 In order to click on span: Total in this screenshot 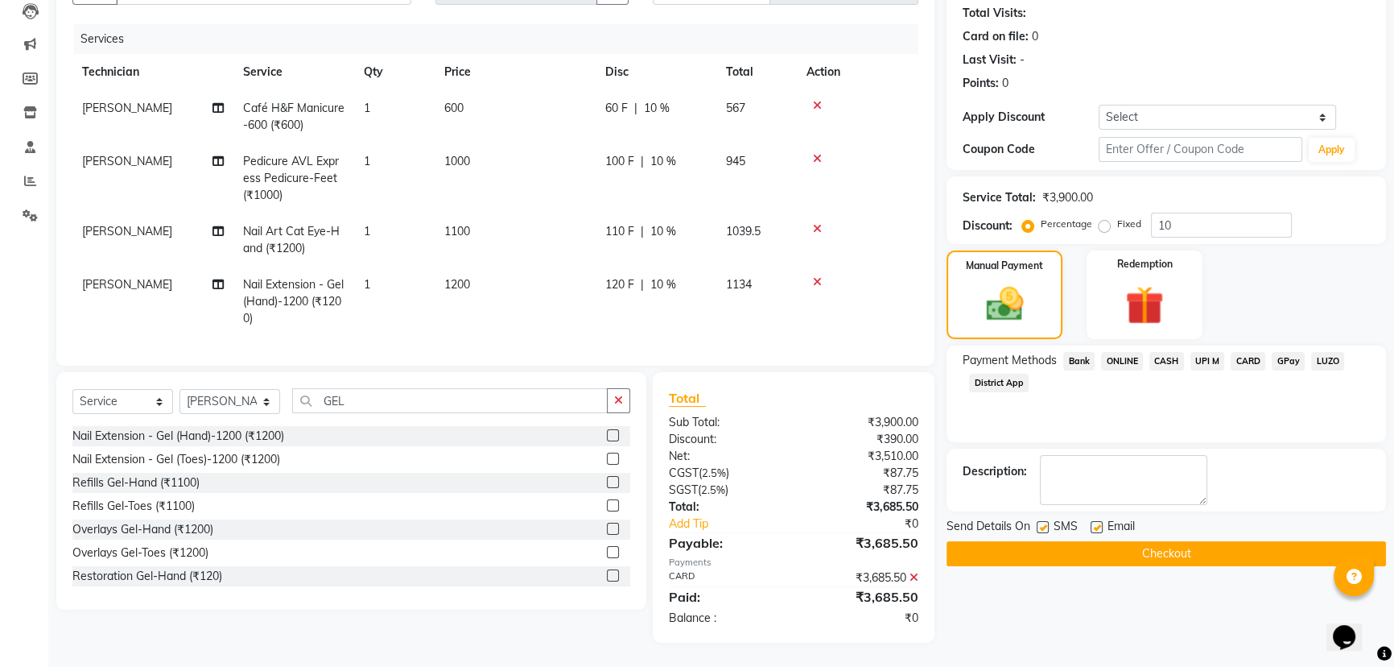, I will do `click(687, 398)`.